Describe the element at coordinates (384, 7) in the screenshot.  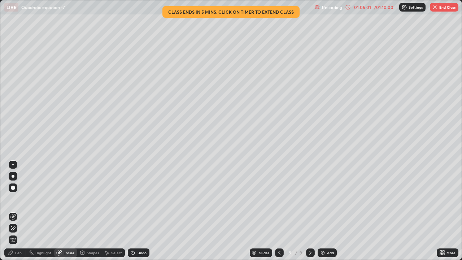
I see `div: / 01:10:00` at that location.